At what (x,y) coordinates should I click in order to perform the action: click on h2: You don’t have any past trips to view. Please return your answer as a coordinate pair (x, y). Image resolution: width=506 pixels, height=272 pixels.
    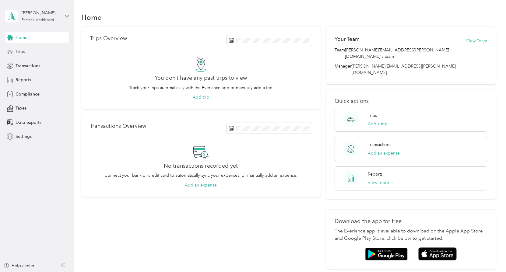
    Looking at the image, I should click on (201, 78).